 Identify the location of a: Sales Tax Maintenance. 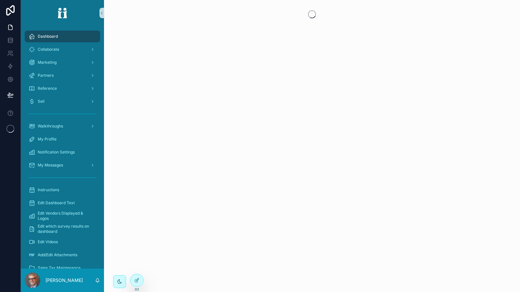
(62, 268).